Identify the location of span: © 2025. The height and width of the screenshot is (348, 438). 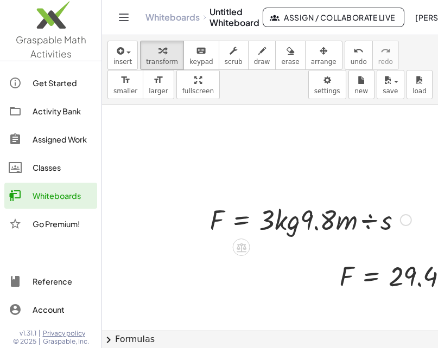
(24, 342).